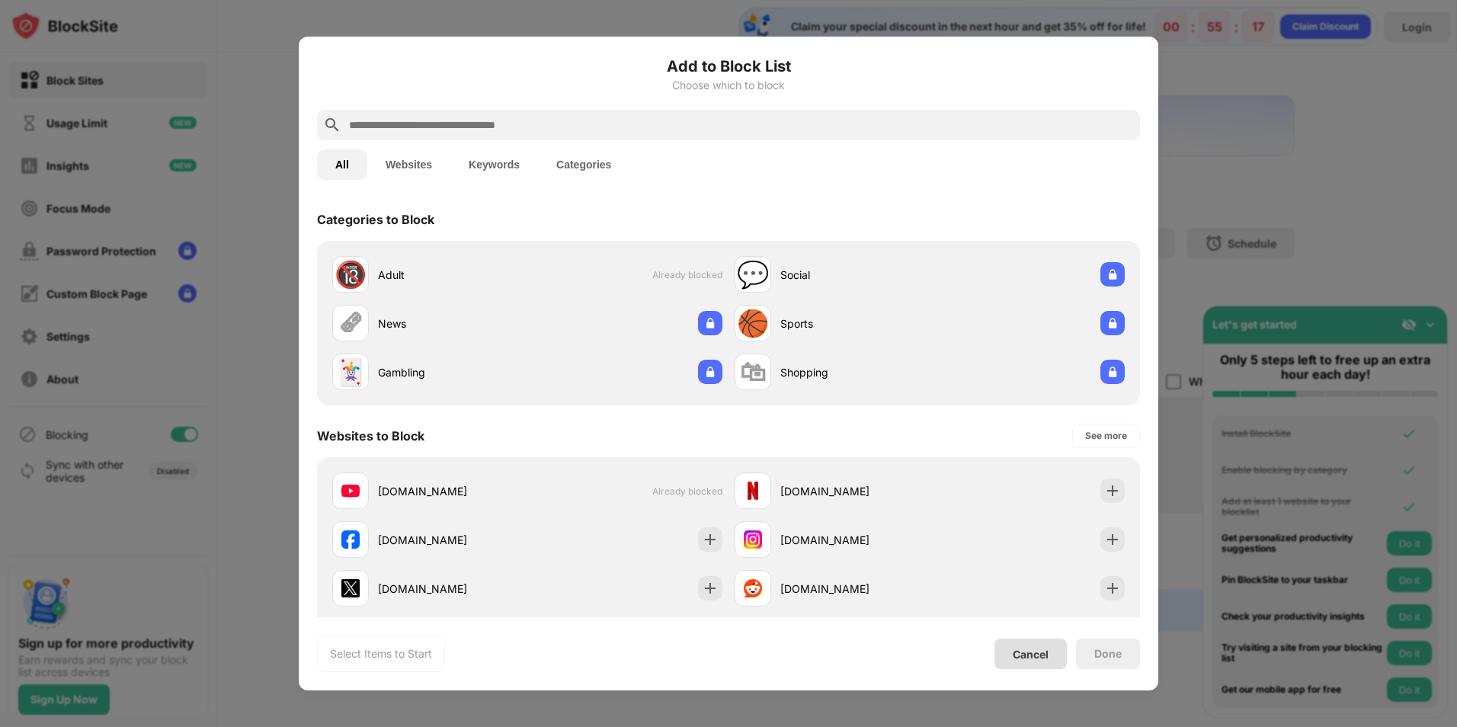 The height and width of the screenshot is (727, 1457). I want to click on h6: Add to Block List, so click(729, 66).